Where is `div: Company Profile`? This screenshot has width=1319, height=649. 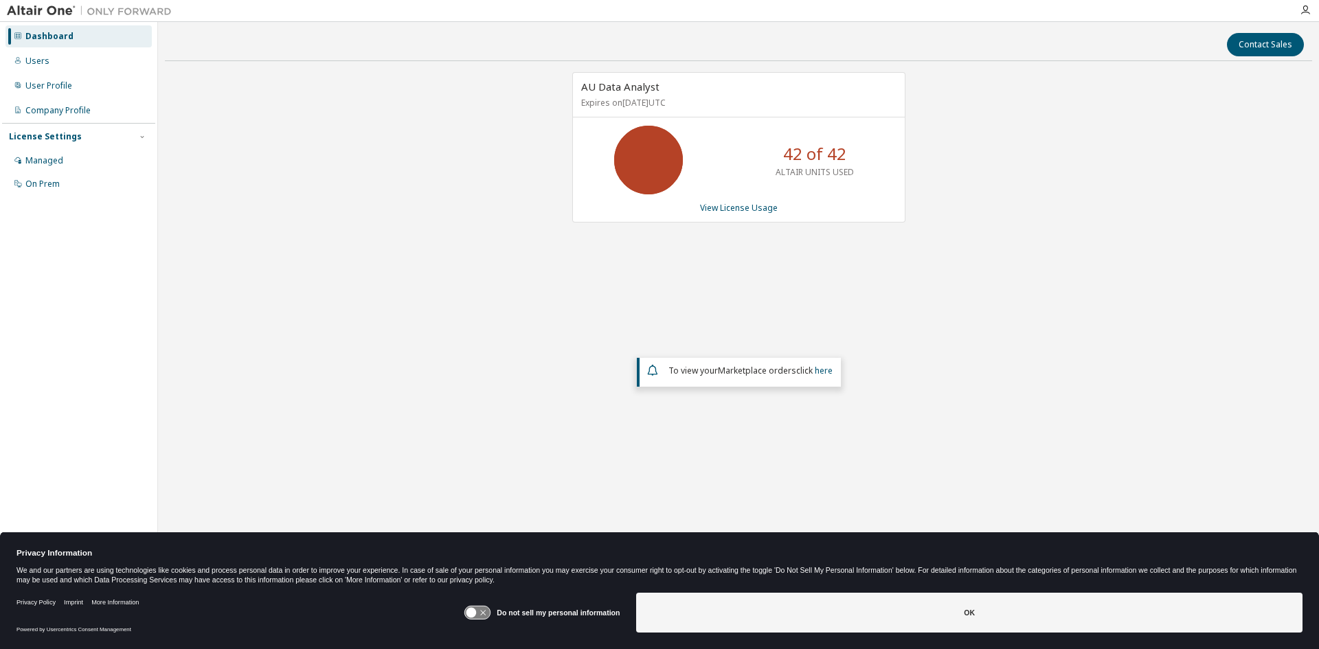
div: Company Profile is located at coordinates (58, 111).